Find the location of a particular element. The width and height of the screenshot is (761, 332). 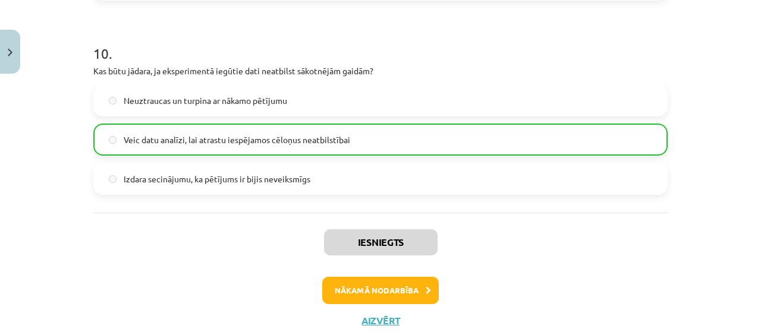

p: Kas būtu jādara, ja eksperimentā iegūtie dati neatbilst sākotnējām gaidām? is located at coordinates (380, 71).